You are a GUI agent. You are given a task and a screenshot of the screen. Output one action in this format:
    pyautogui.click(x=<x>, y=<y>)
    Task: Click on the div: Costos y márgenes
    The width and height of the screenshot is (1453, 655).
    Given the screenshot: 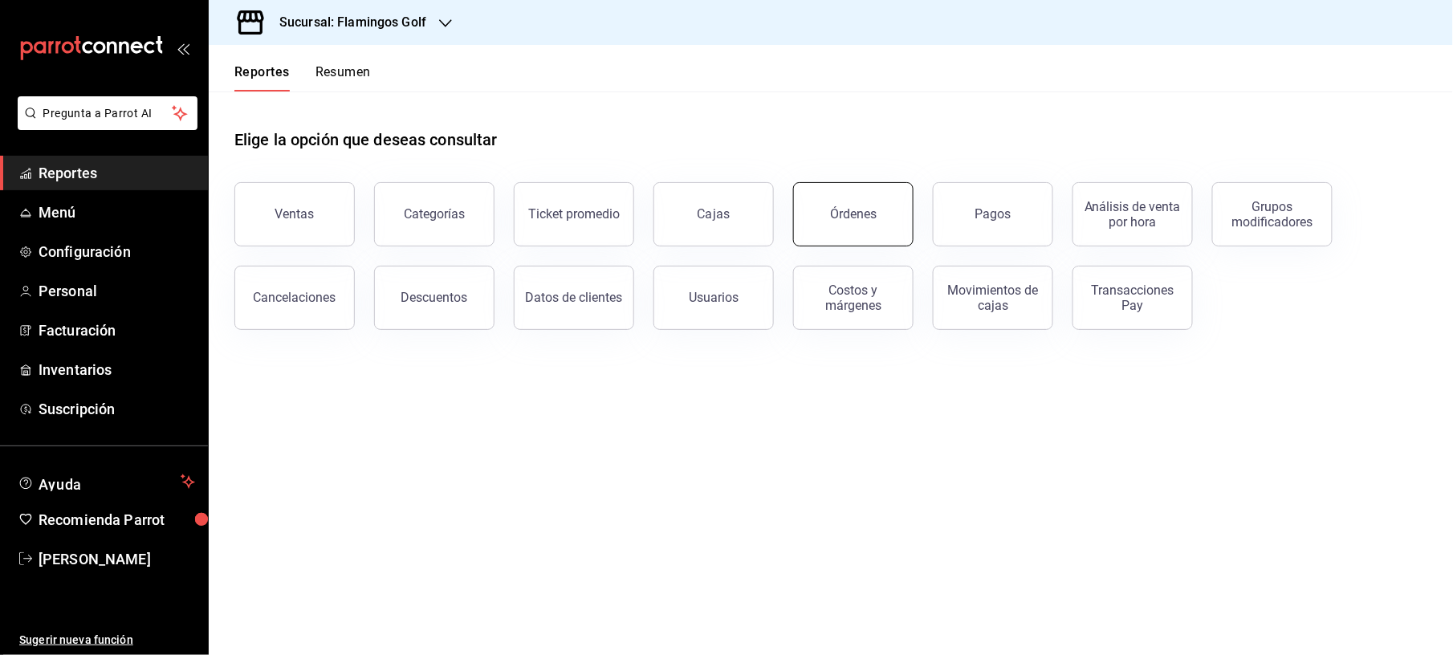 What is the action you would take?
    pyautogui.click(x=854, y=298)
    